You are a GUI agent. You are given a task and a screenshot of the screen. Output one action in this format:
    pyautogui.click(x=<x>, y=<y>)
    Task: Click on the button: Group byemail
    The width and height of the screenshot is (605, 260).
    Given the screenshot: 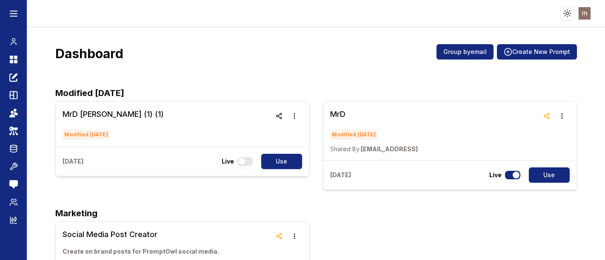 What is the action you would take?
    pyautogui.click(x=465, y=52)
    